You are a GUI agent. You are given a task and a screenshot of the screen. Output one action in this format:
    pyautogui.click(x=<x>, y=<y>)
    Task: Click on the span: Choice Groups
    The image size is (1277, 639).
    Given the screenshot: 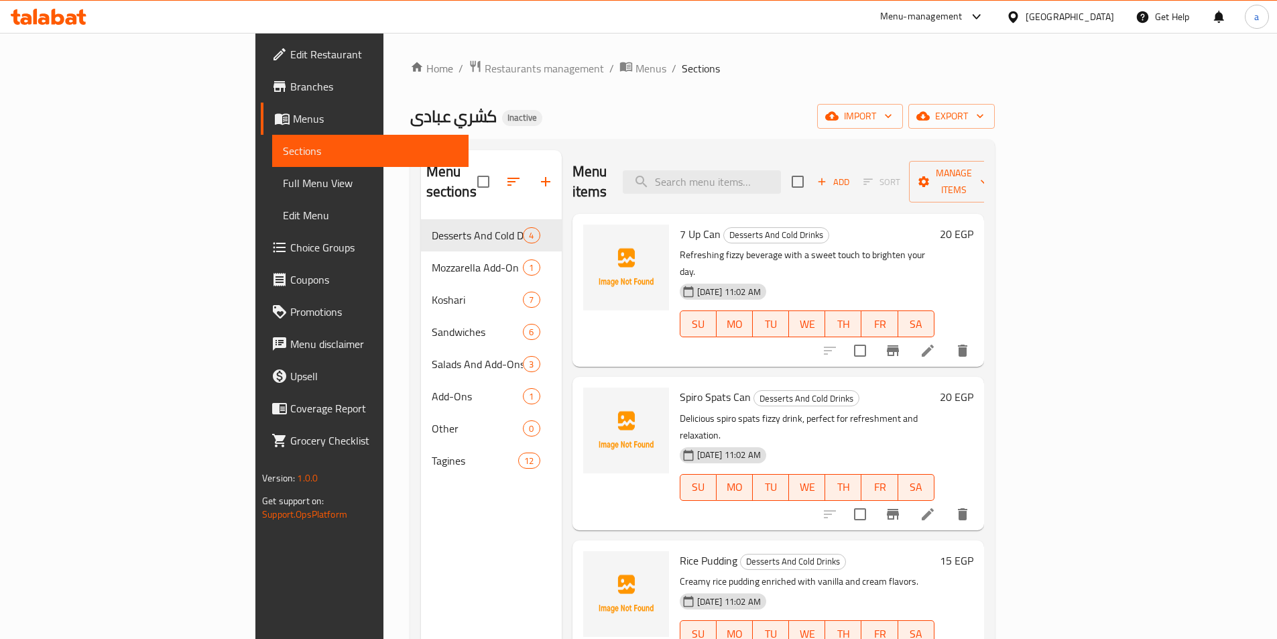 What is the action you would take?
    pyautogui.click(x=374, y=247)
    